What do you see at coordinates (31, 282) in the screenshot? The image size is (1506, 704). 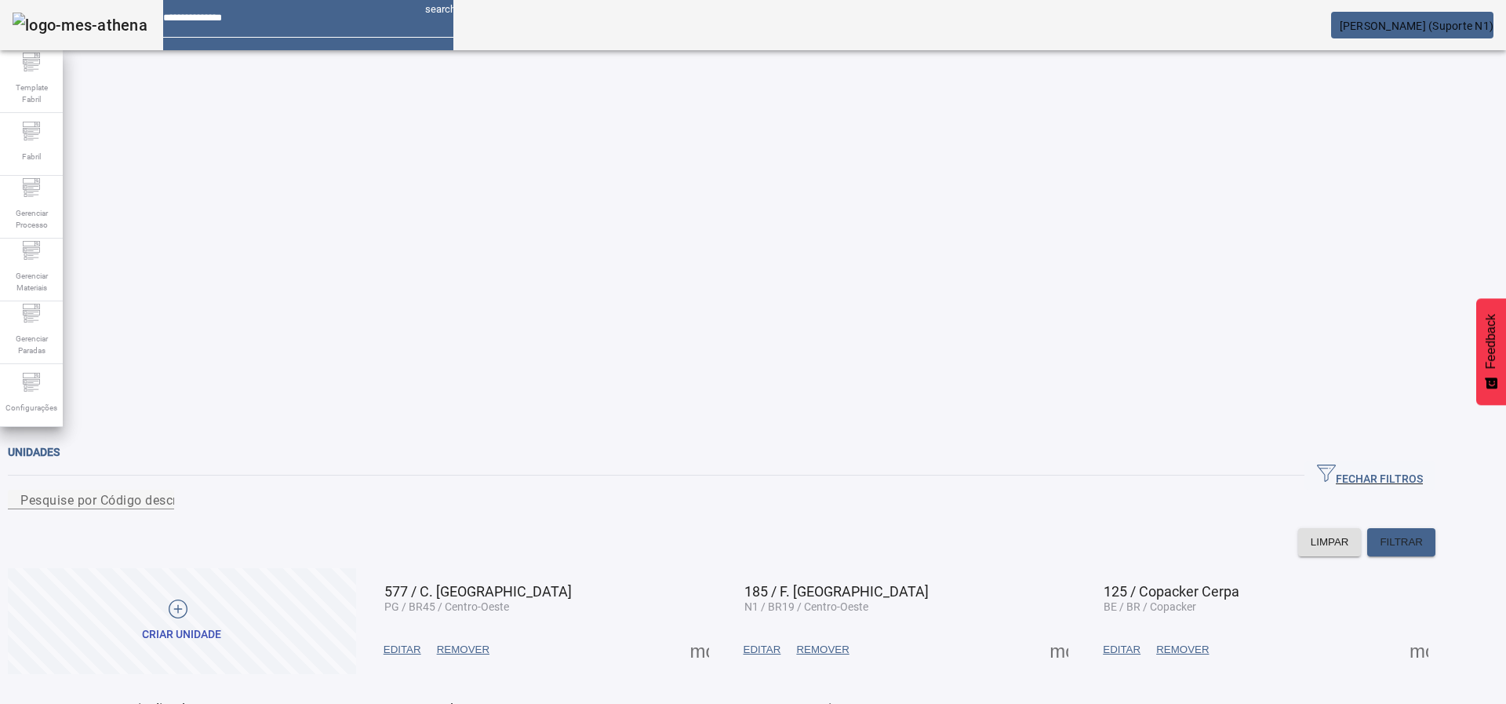 I see `span: Gerenciar Materiais` at bounding box center [31, 282].